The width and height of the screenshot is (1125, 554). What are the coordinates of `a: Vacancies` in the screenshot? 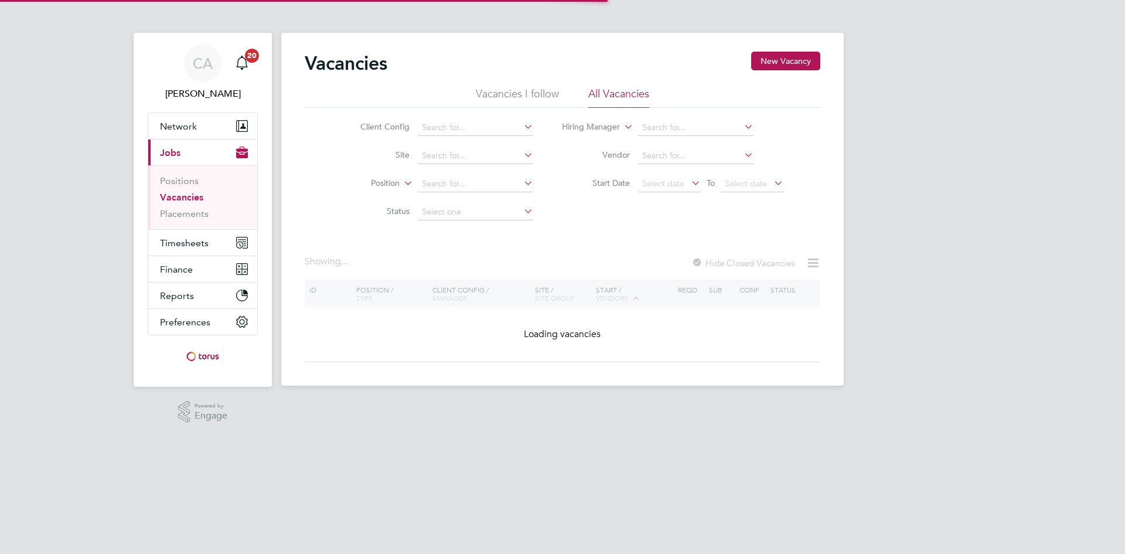 It's located at (182, 197).